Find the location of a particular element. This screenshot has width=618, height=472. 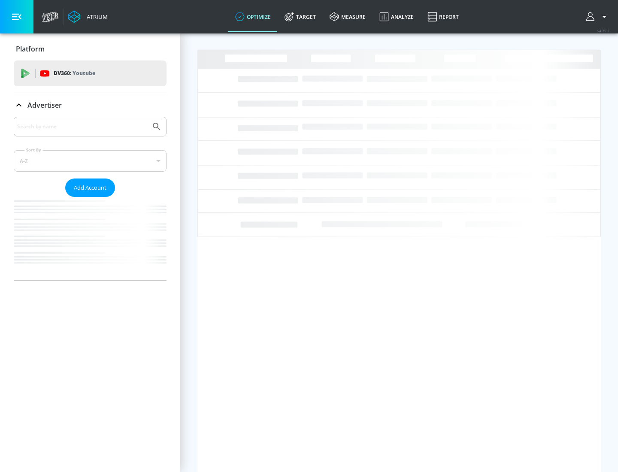

a: Atrium is located at coordinates (87, 17).